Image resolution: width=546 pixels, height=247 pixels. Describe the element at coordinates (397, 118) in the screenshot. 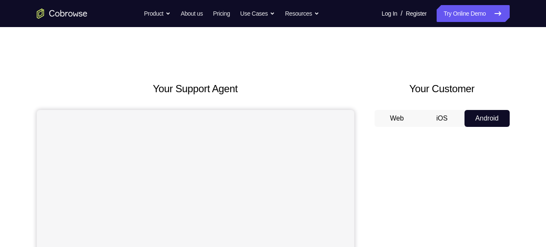

I see `button: Web` at that location.